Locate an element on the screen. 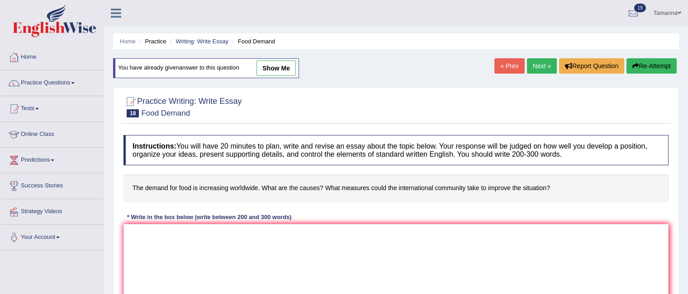 Image resolution: width=688 pixels, height=294 pixels. div: You have already given answer to this question is located at coordinates (206, 68).